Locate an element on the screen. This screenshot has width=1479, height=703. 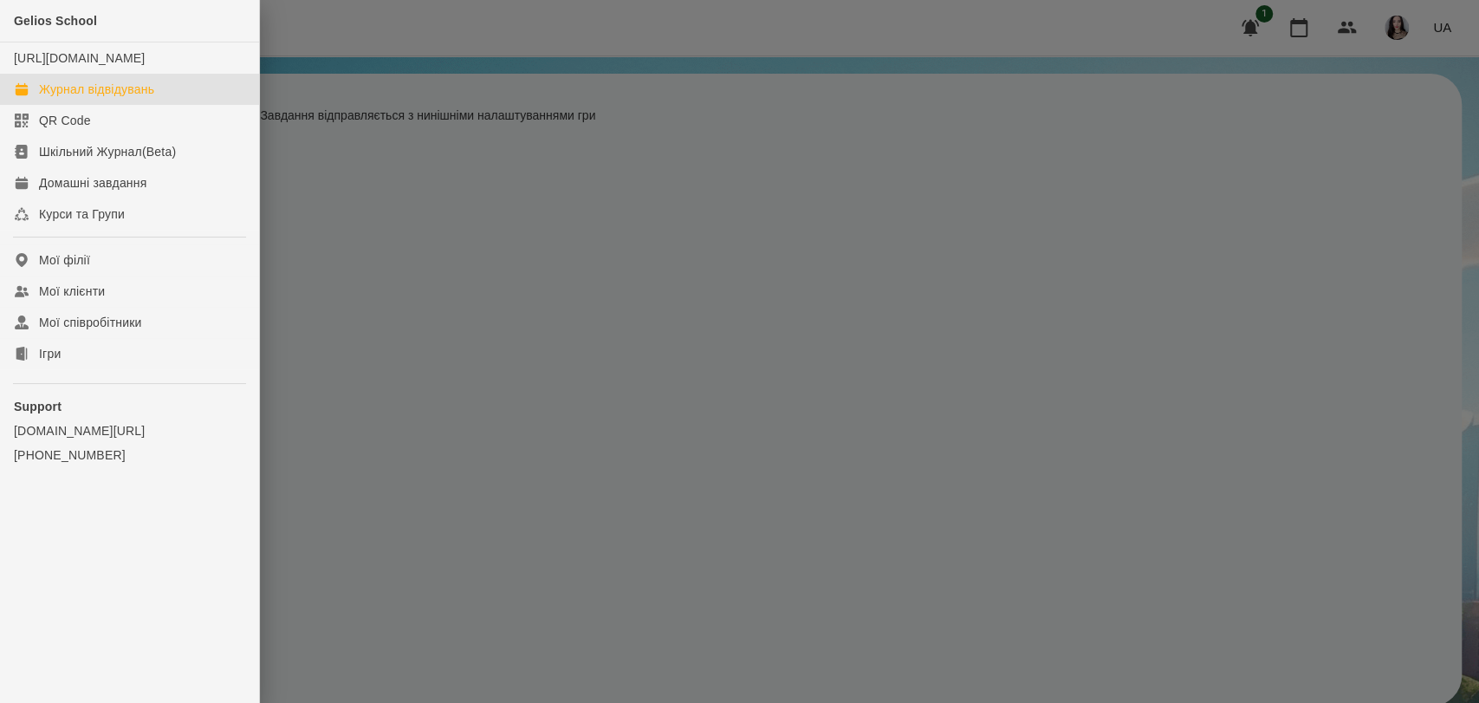
div: Шкільний Журнал(Beta) is located at coordinates (107, 152).